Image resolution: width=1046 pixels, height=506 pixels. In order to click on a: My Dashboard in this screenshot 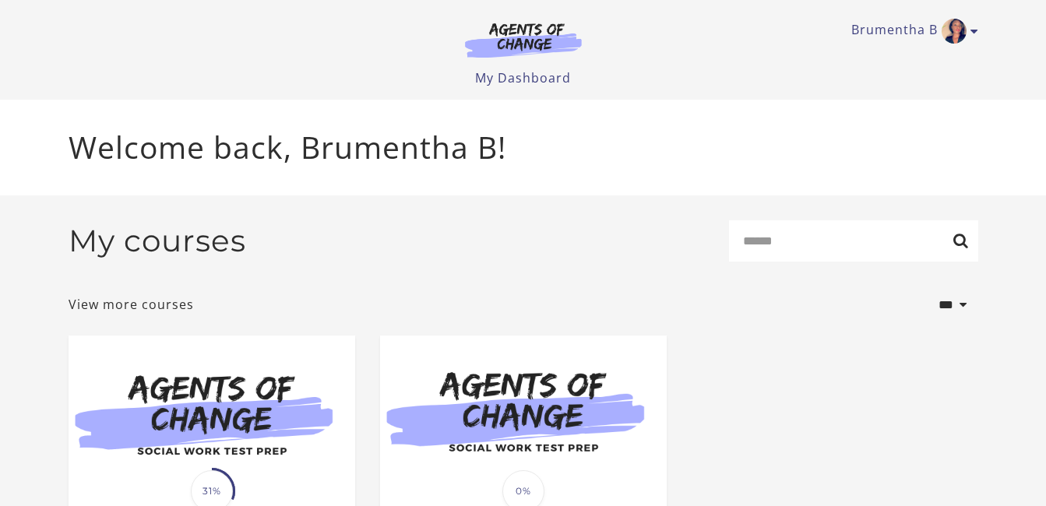, I will do `click(523, 78)`.